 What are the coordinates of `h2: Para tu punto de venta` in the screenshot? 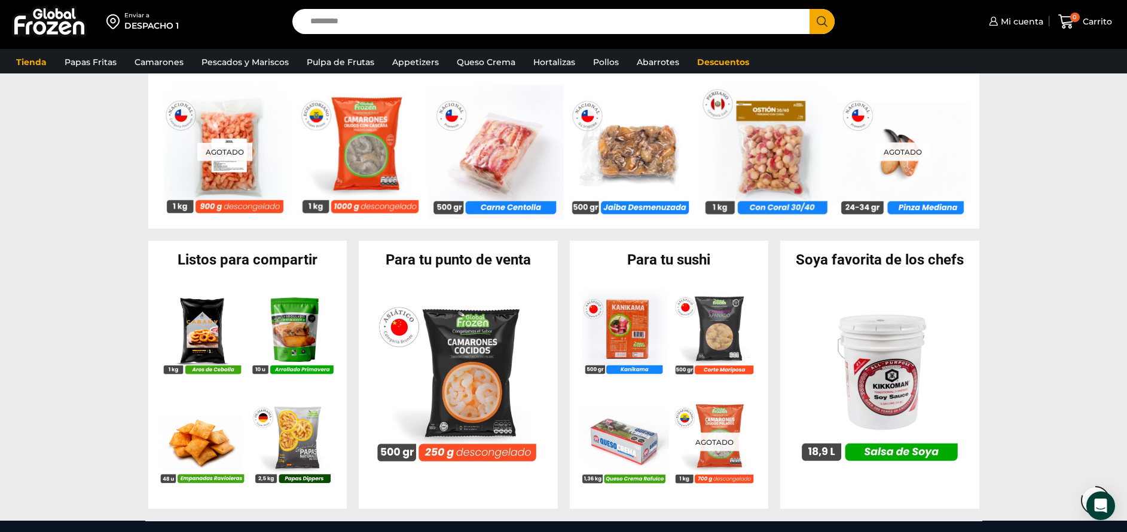 It's located at (458, 260).